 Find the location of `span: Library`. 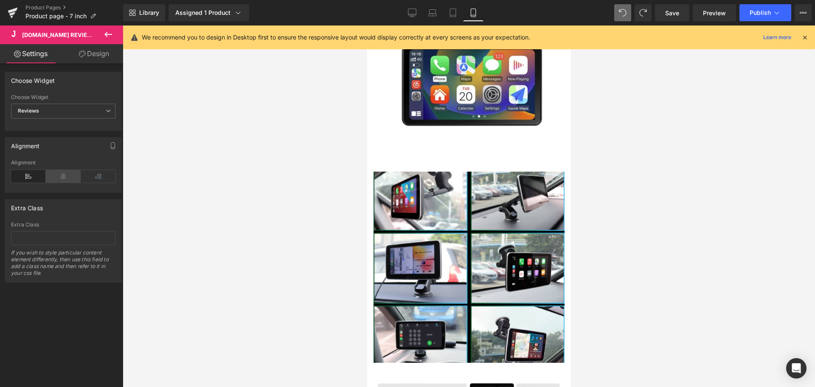

span: Library is located at coordinates (149, 13).